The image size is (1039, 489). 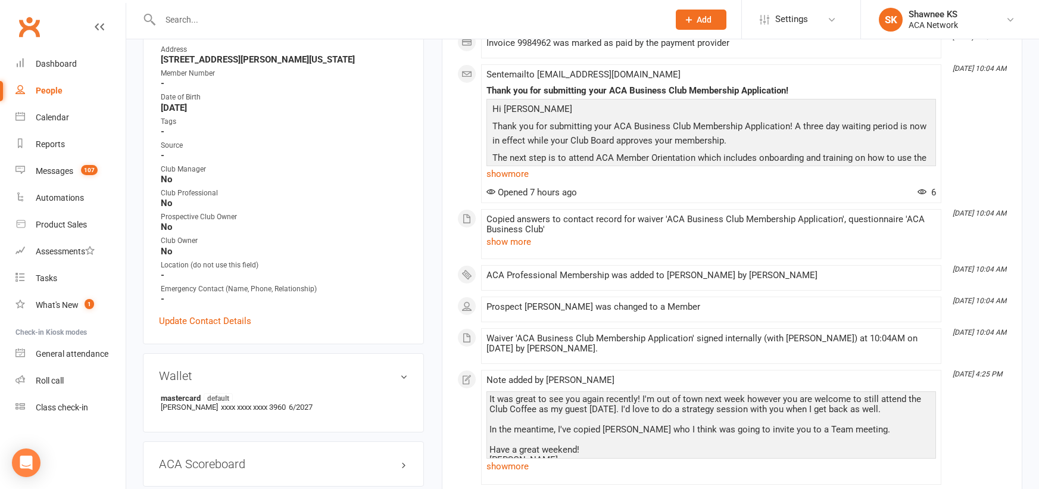 I want to click on p: The next step is to attend ACA Member Orientation which includes onboarding and training on how t..., so click(x=711, y=173).